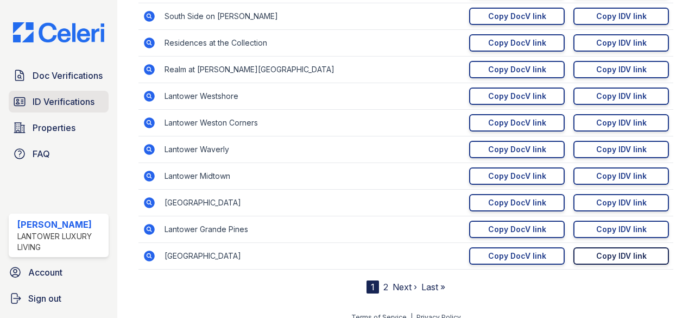 The height and width of the screenshot is (318, 695). Describe the element at coordinates (59, 298) in the screenshot. I see `button: Sign out` at that location.